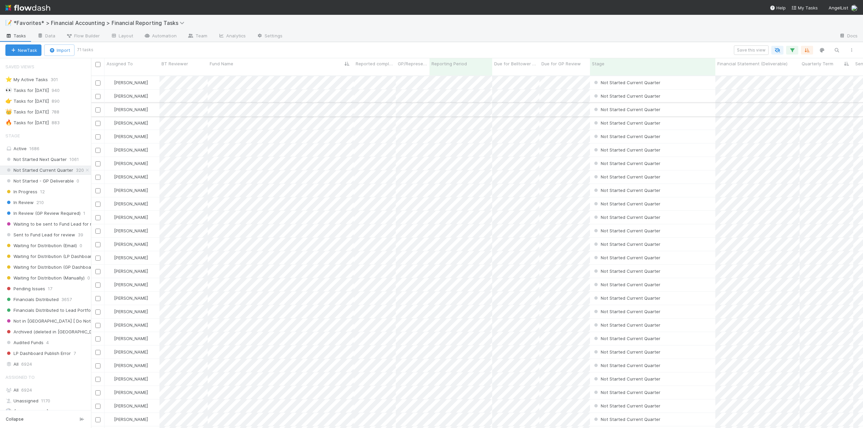  I want to click on span: Waiting to be sent to Fund Lead for review, so click(55, 224).